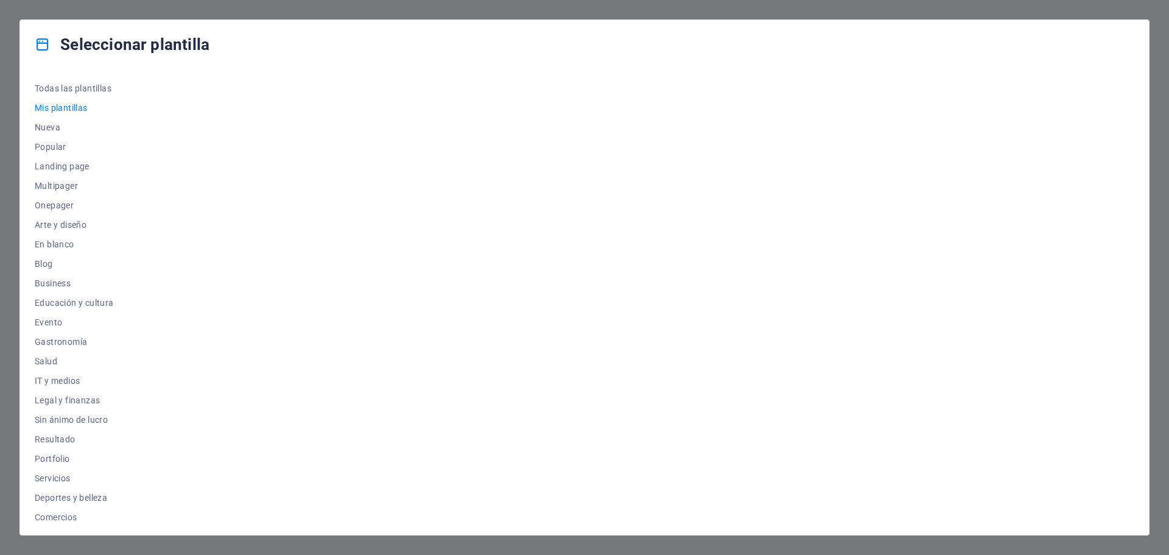 The height and width of the screenshot is (555, 1169). What do you see at coordinates (74, 244) in the screenshot?
I see `span: En blanco` at bounding box center [74, 244].